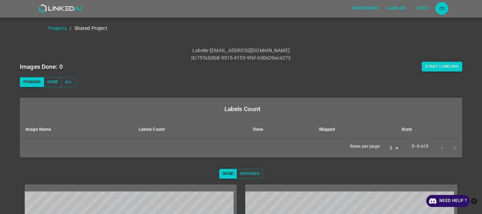 The image size is (482, 214). Describe the element at coordinates (365, 8) in the screenshot. I see `a: Dashboard` at that location.